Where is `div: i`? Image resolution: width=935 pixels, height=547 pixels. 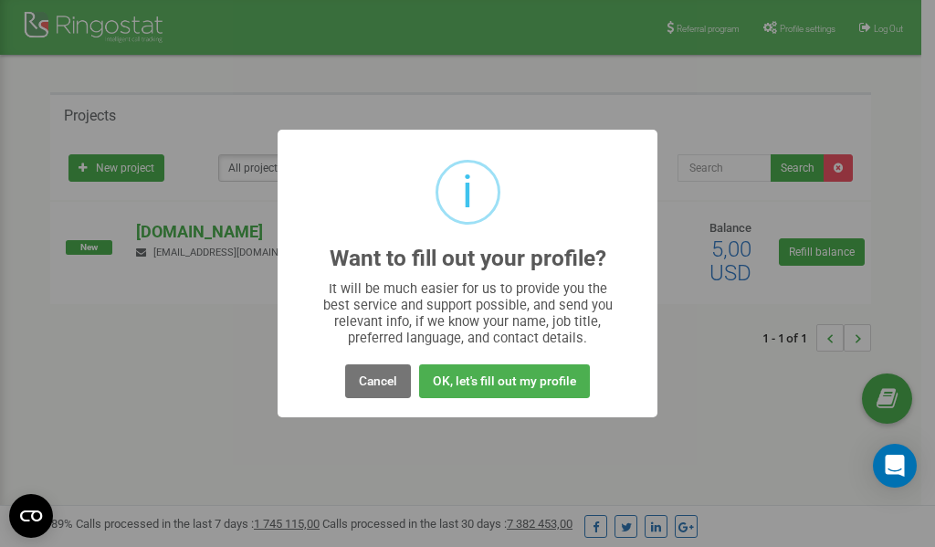 div: i is located at coordinates (468, 192).